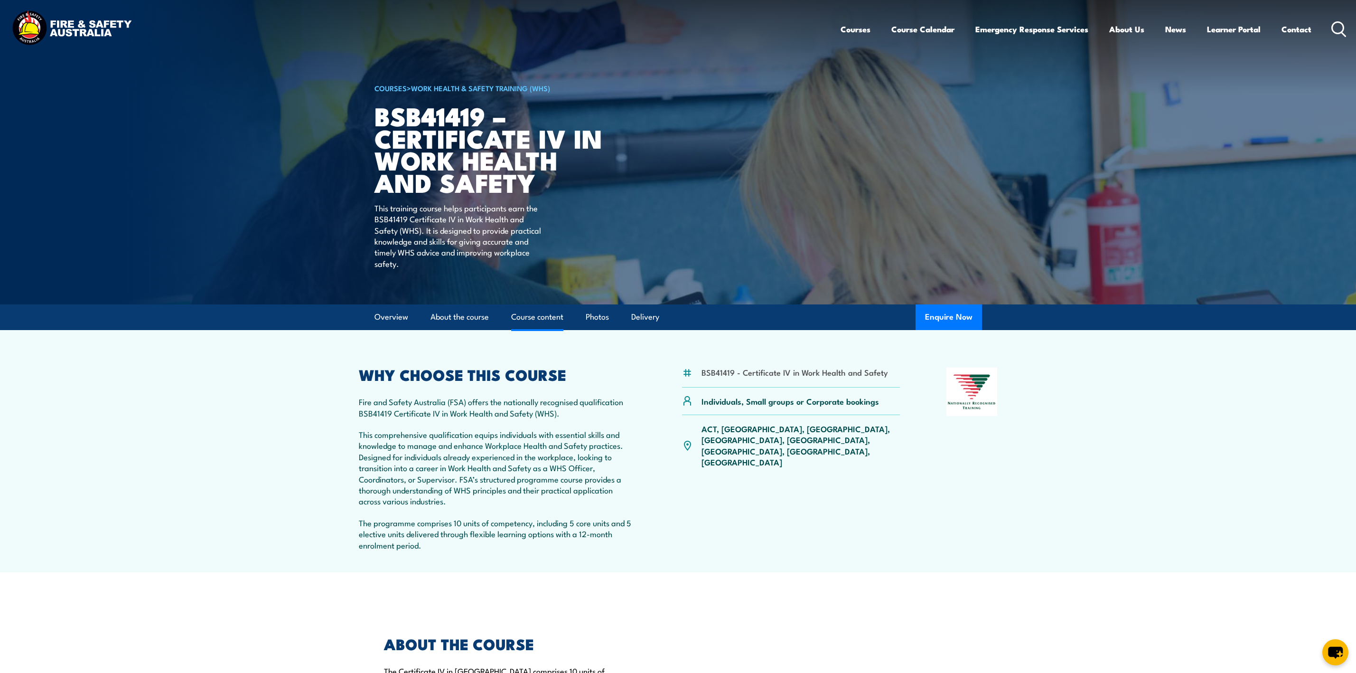 This screenshot has width=1356, height=673. Describe the element at coordinates (459, 317) in the screenshot. I see `a: About the course` at that location.